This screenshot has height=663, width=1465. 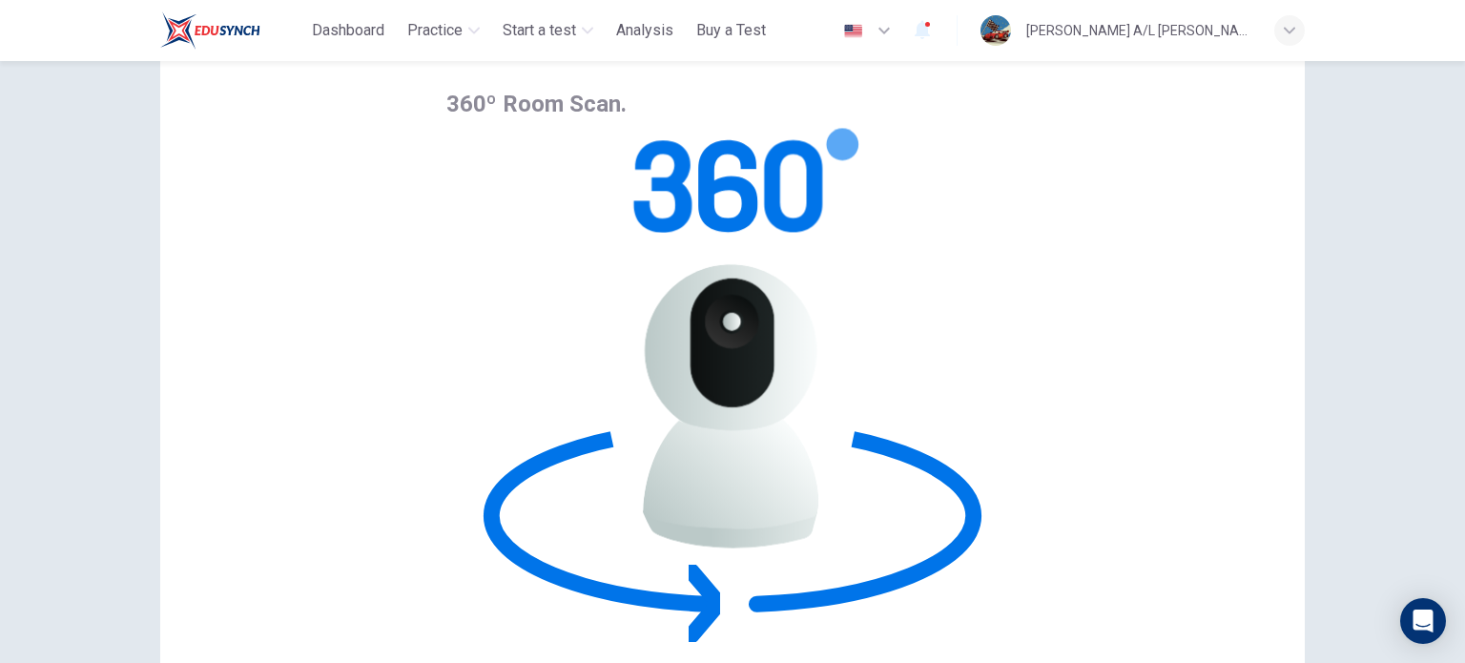 What do you see at coordinates (645, 31) in the screenshot?
I see `span: Analysis` at bounding box center [645, 31].